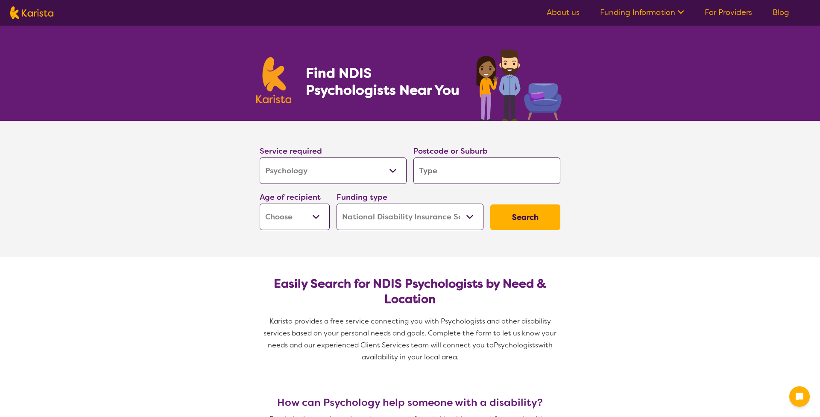  What do you see at coordinates (290, 197) in the screenshot?
I see `label: Age of recipient` at bounding box center [290, 197].